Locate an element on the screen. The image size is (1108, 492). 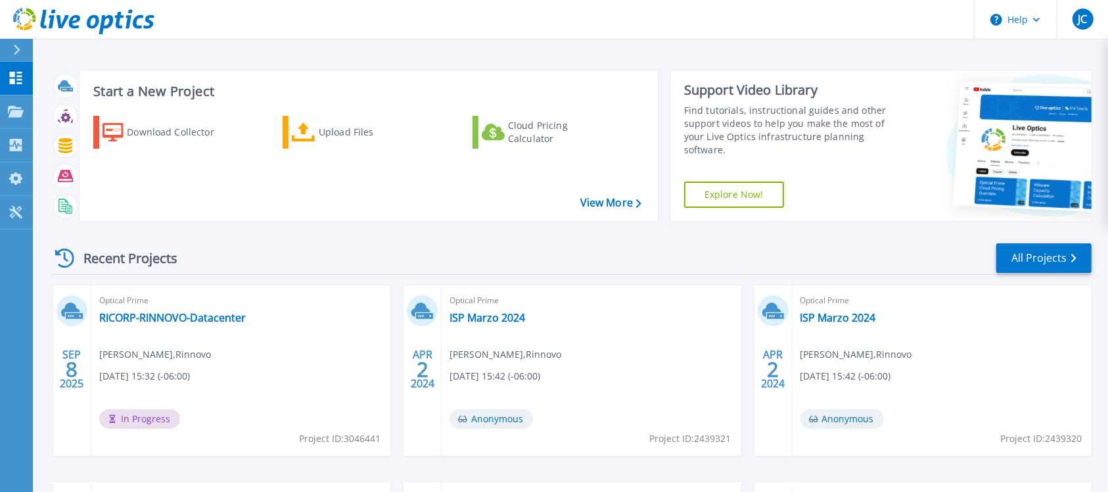
div: Cloud Pricing Calculator is located at coordinates (561, 132).